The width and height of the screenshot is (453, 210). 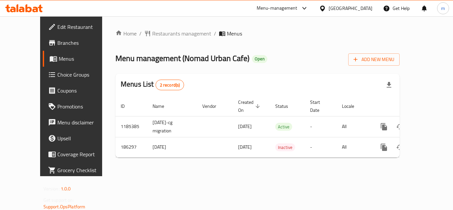 I want to click on div: Open, so click(x=260, y=59).